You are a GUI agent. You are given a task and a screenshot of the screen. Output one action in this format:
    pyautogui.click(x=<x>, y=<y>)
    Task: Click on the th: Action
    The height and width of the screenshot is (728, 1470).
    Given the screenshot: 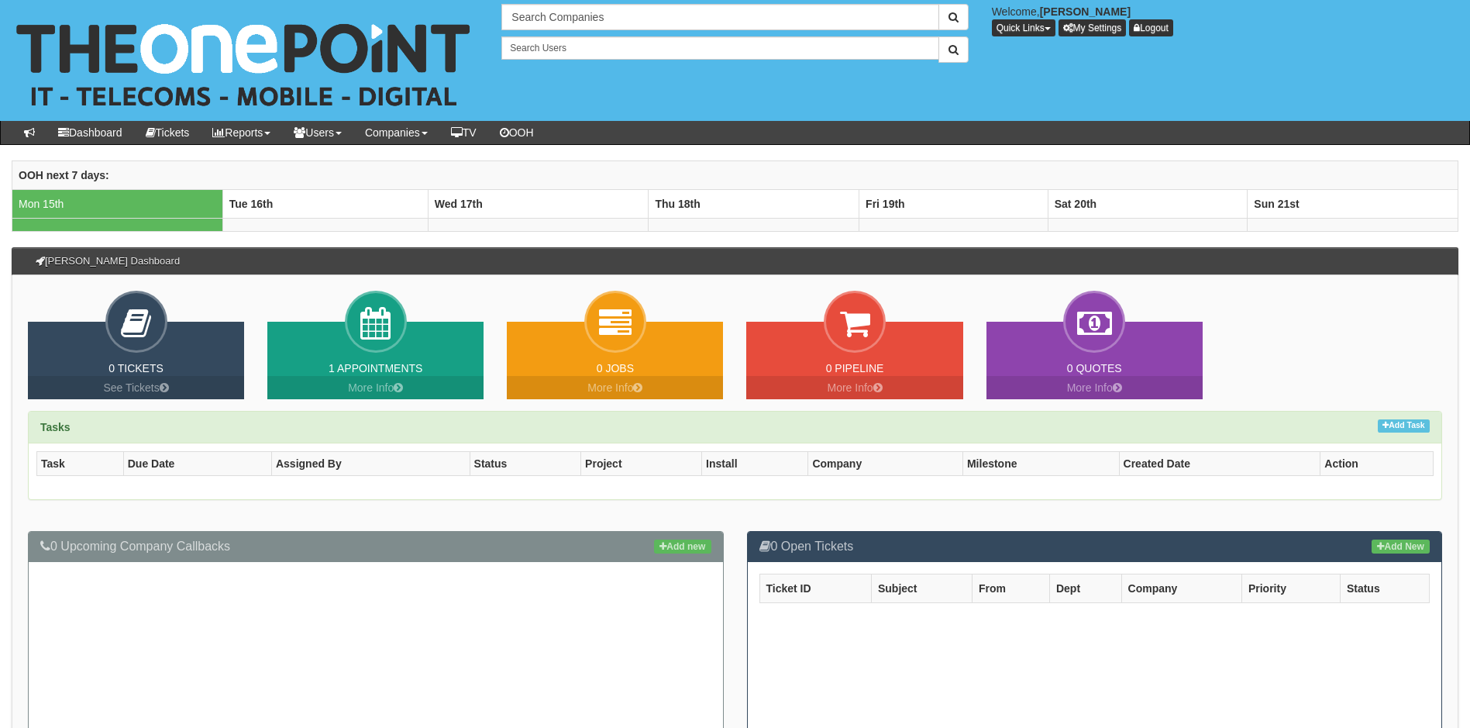 What is the action you would take?
    pyautogui.click(x=1377, y=463)
    